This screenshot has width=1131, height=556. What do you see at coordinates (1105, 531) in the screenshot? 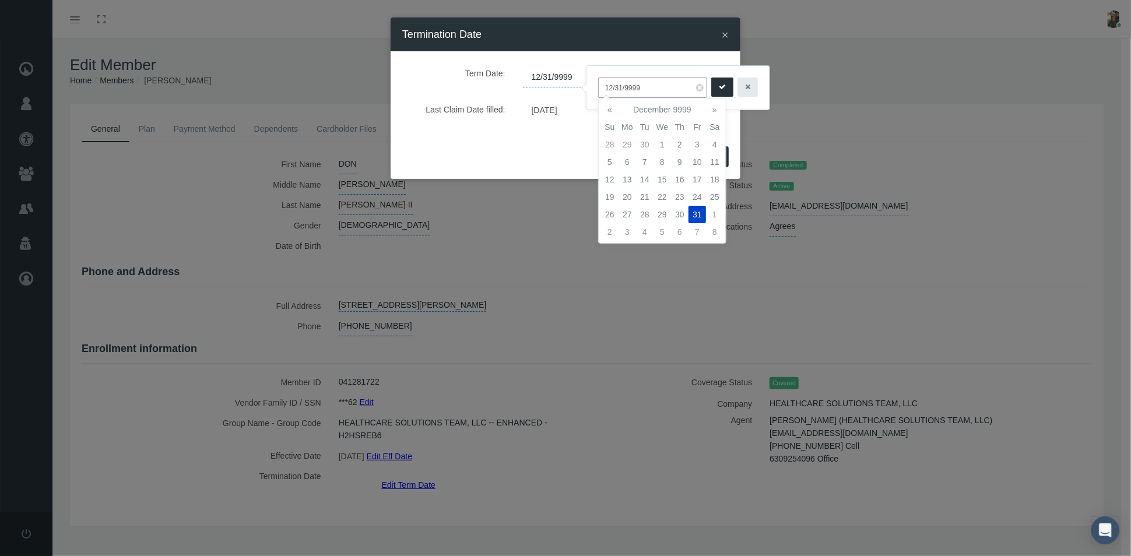
I see `div: Open Intercom Messenger` at bounding box center [1105, 531].